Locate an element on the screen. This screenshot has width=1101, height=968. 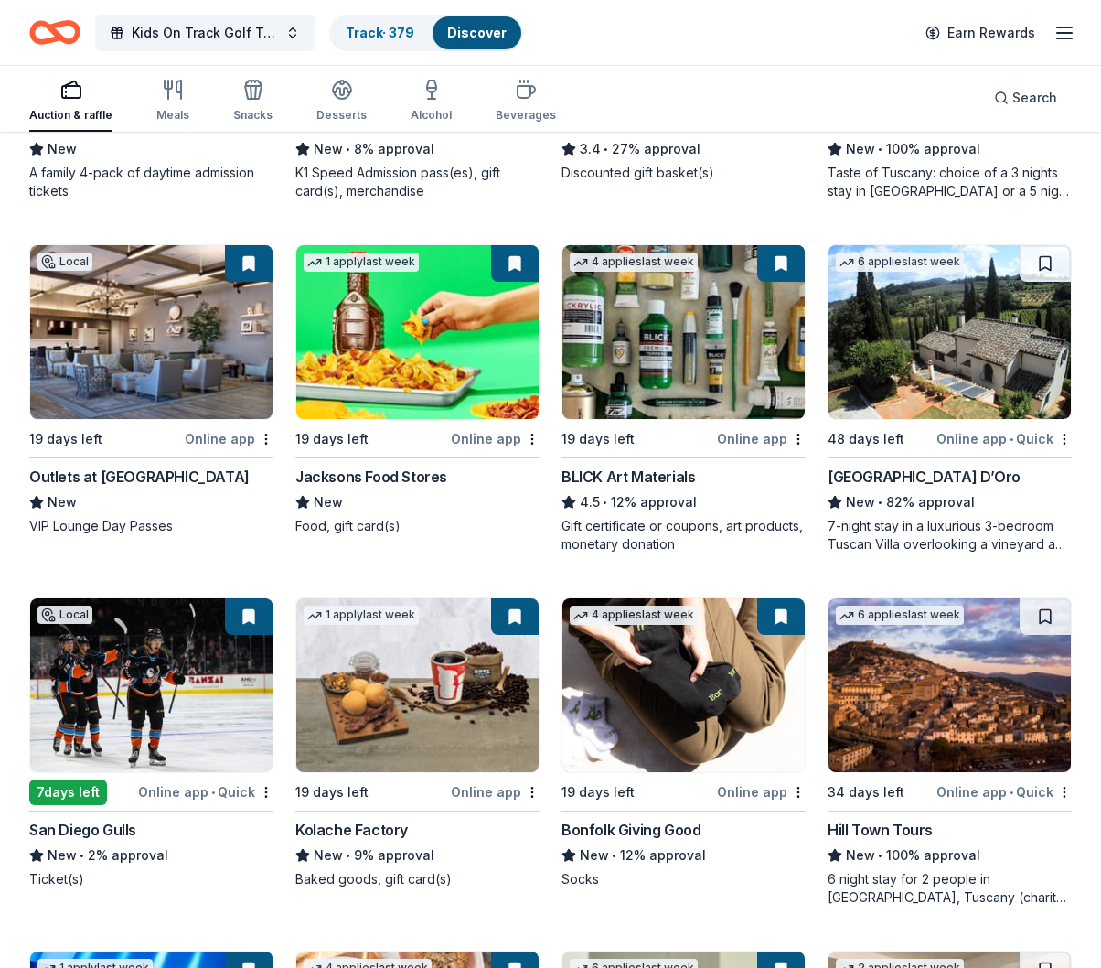
div: Online app Quick is located at coordinates (1004, 791).